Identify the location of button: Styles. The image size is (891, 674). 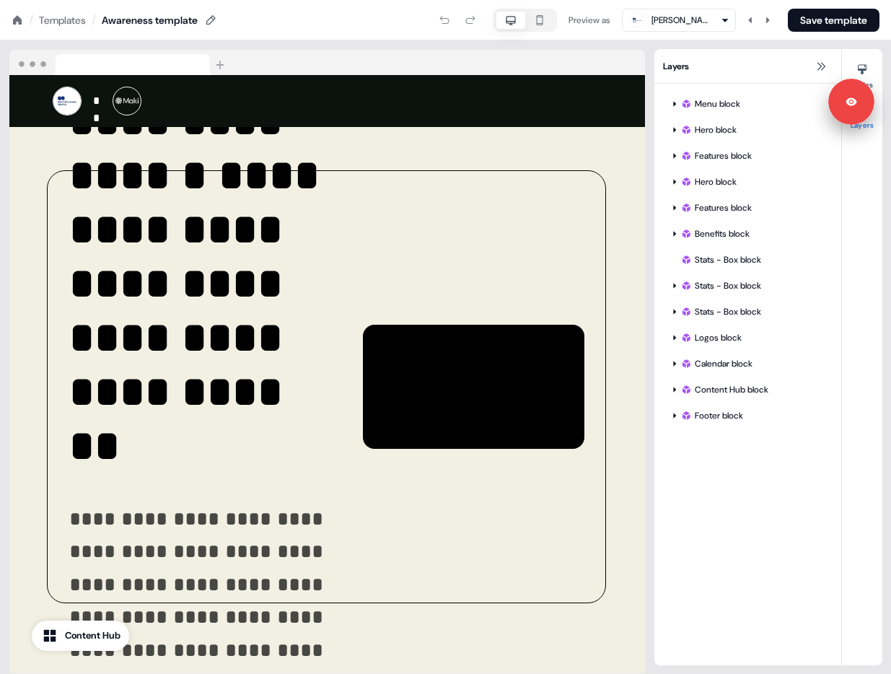
(862, 74).